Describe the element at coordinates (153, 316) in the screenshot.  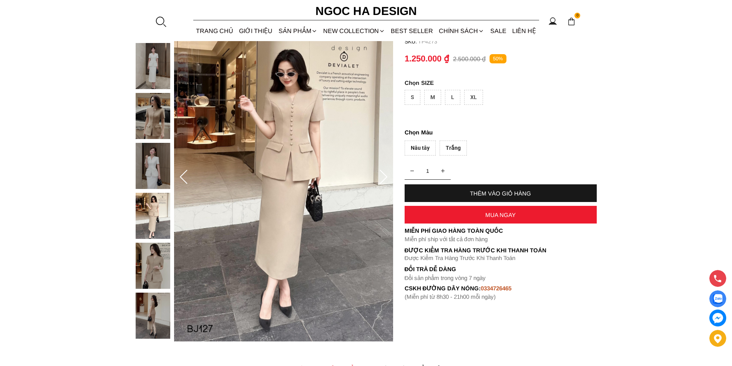
I see `img: Cateline Set_ Bộ Vest Cổ V Đính Cúc Nhí Chân Váy Bút Chì BJ127_mini_6` at that location.